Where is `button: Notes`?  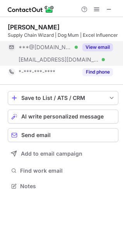
button: Notes is located at coordinates (63, 186).